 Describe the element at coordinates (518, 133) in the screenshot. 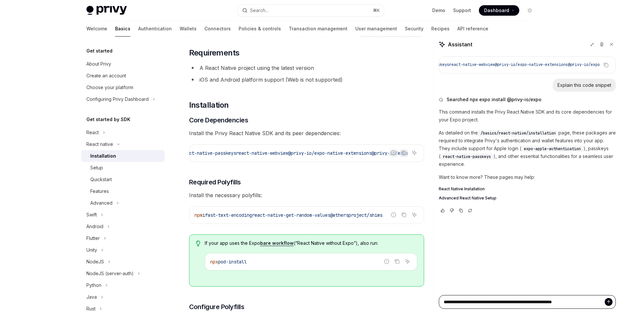

I see `span: /basics/react-native/installation` at that location.